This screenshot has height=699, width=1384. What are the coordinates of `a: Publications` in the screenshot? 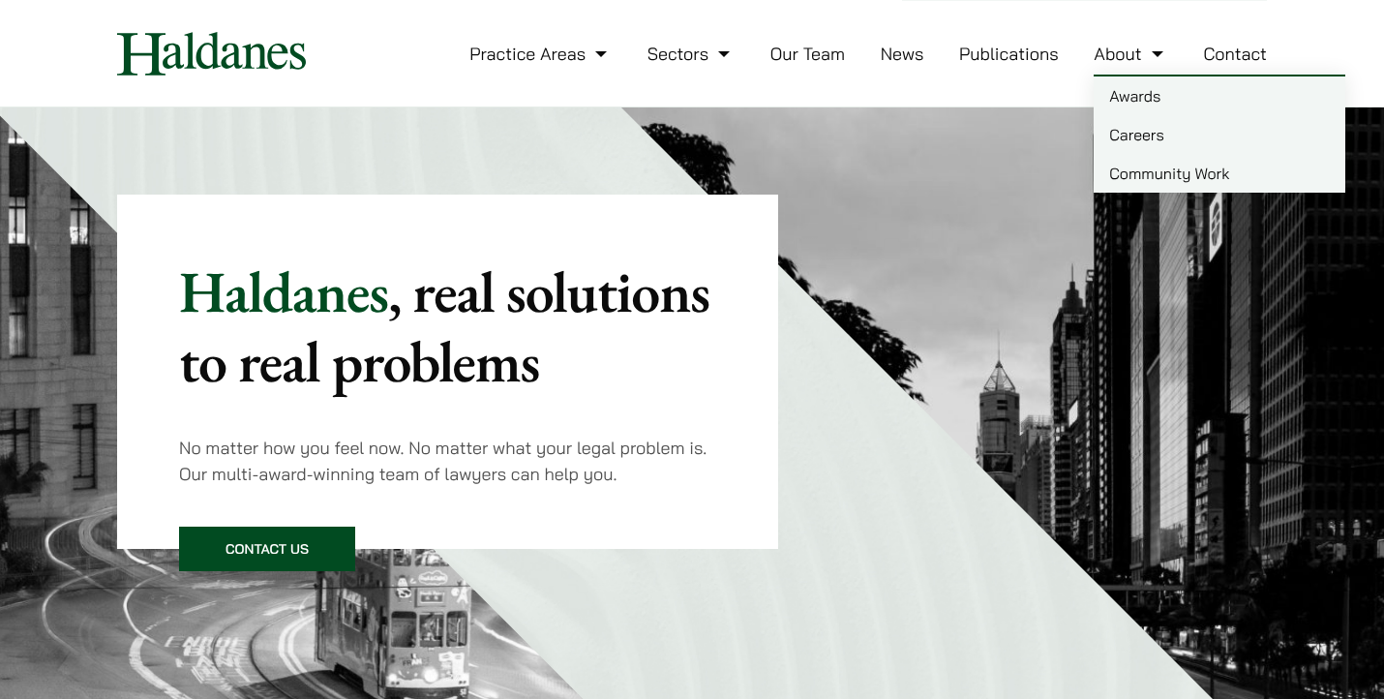 It's located at (1008, 53).